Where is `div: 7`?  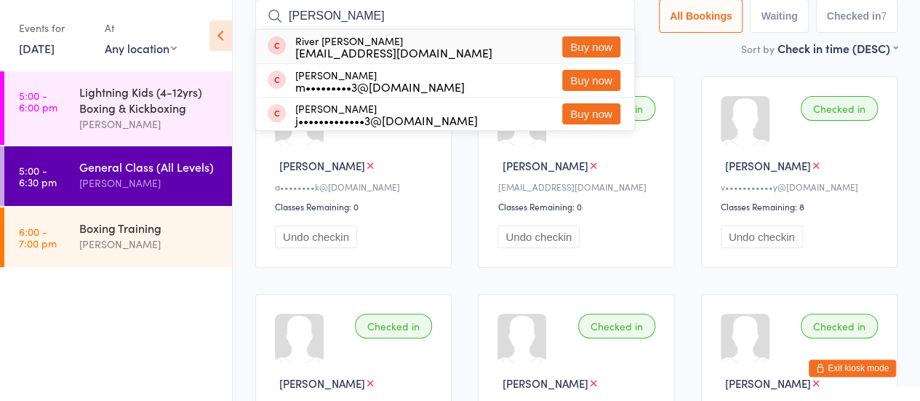 div: 7 is located at coordinates (884, 16).